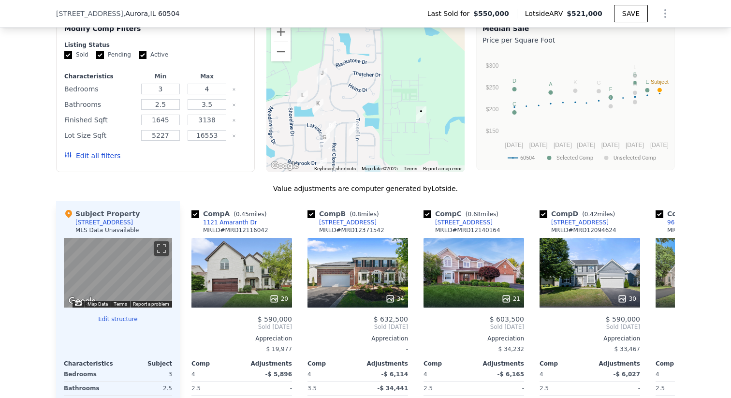 This screenshot has height=398, width=731. I want to click on text: 60504, so click(527, 158).